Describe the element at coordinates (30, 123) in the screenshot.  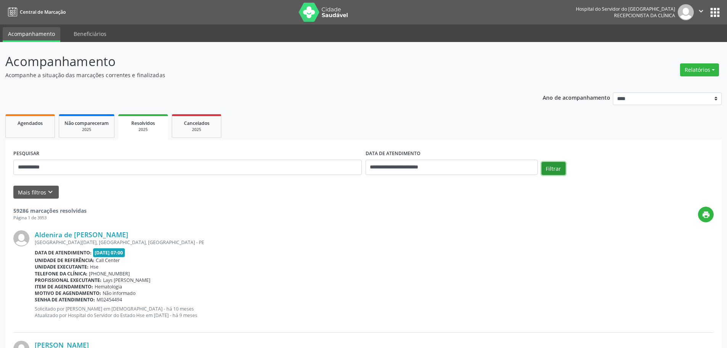
I see `span: Agendados` at that location.